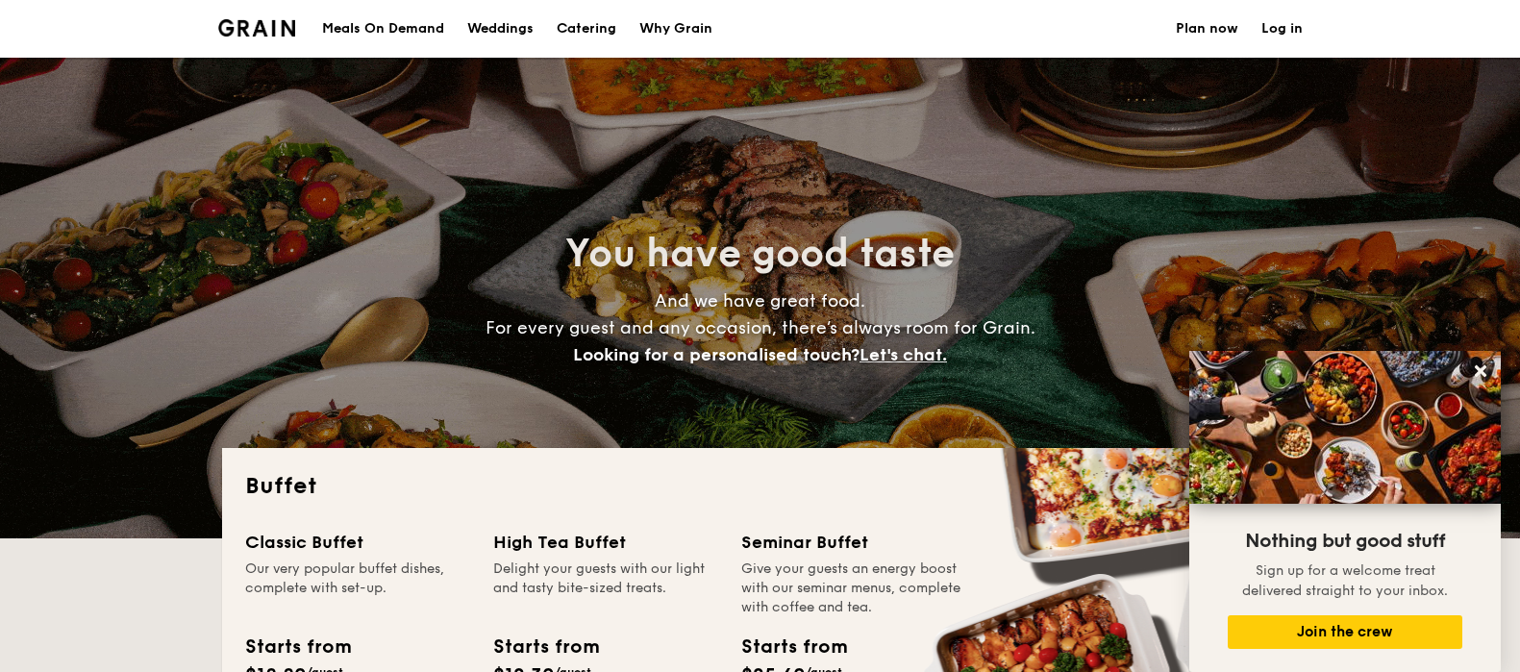 This screenshot has width=1520, height=672. What do you see at coordinates (716, 355) in the screenshot?
I see `span: Looking for a personalised touch?` at bounding box center [716, 355].